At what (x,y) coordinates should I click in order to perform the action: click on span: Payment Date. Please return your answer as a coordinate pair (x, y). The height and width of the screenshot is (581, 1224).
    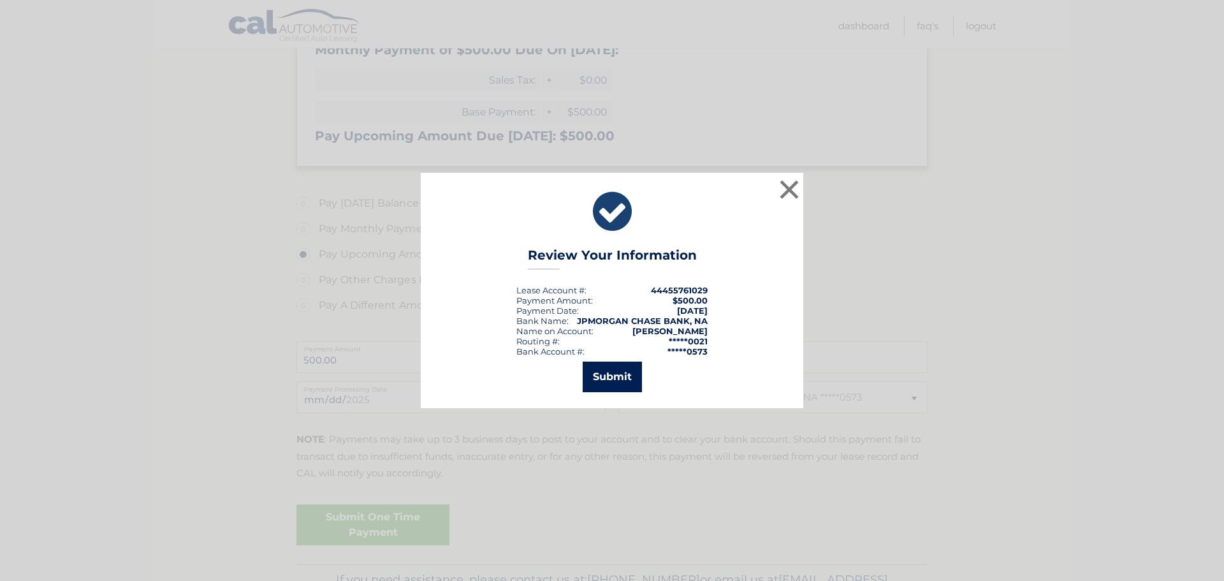
    Looking at the image, I should click on (546, 310).